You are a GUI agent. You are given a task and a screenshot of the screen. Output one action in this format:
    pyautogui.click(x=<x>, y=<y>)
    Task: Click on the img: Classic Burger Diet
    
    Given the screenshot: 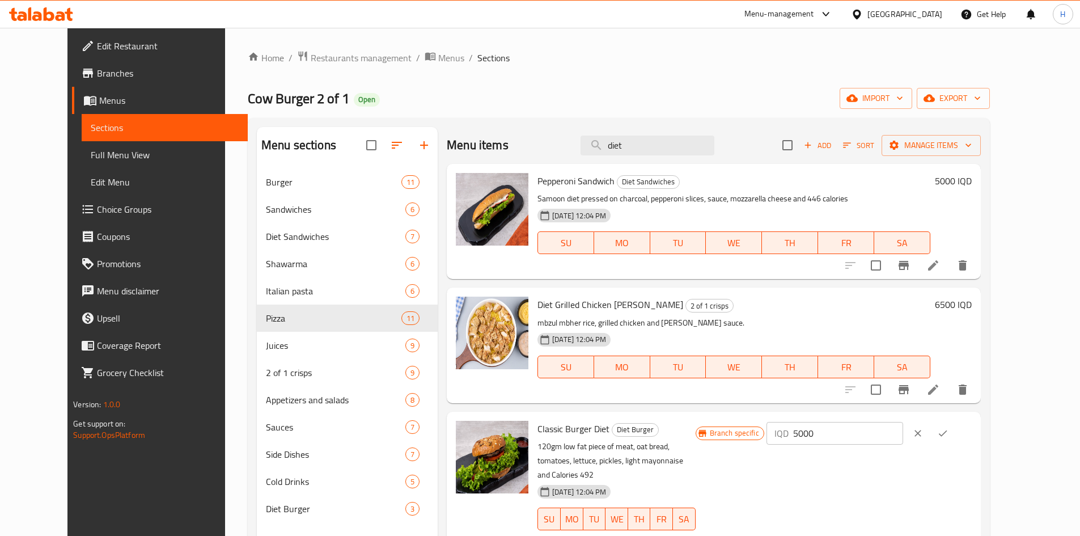 What is the action you would take?
    pyautogui.click(x=492, y=457)
    